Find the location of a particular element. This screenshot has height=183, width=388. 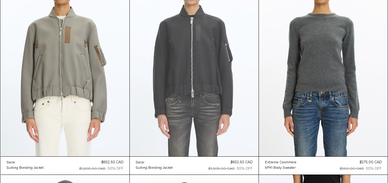

div: N°41 Body Sweater is located at coordinates (280, 168).